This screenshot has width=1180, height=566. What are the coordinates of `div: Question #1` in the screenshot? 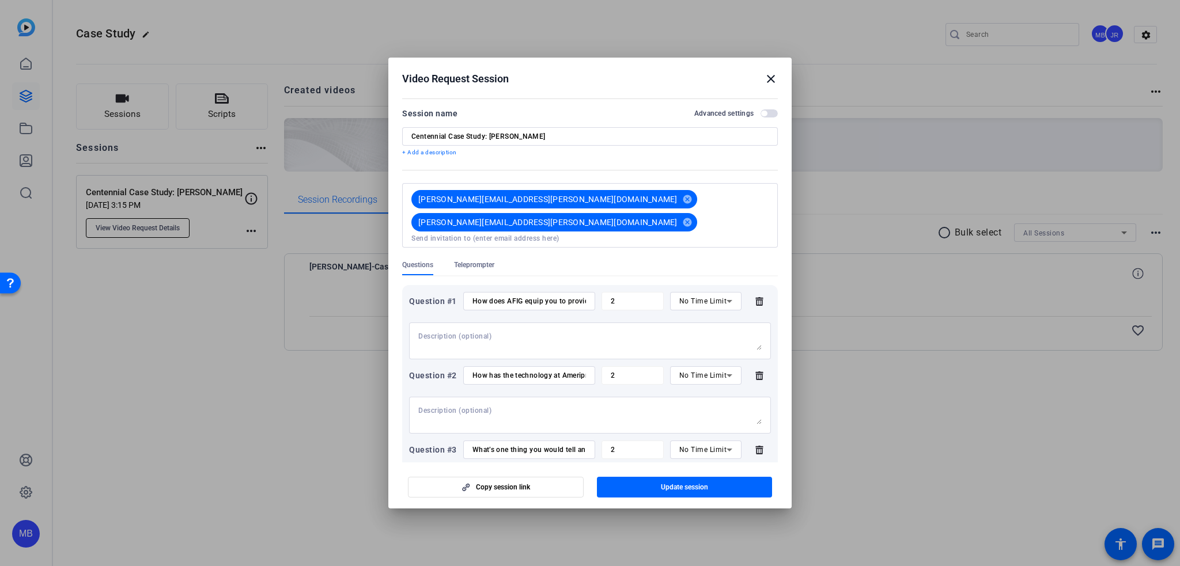 It's located at (433, 301).